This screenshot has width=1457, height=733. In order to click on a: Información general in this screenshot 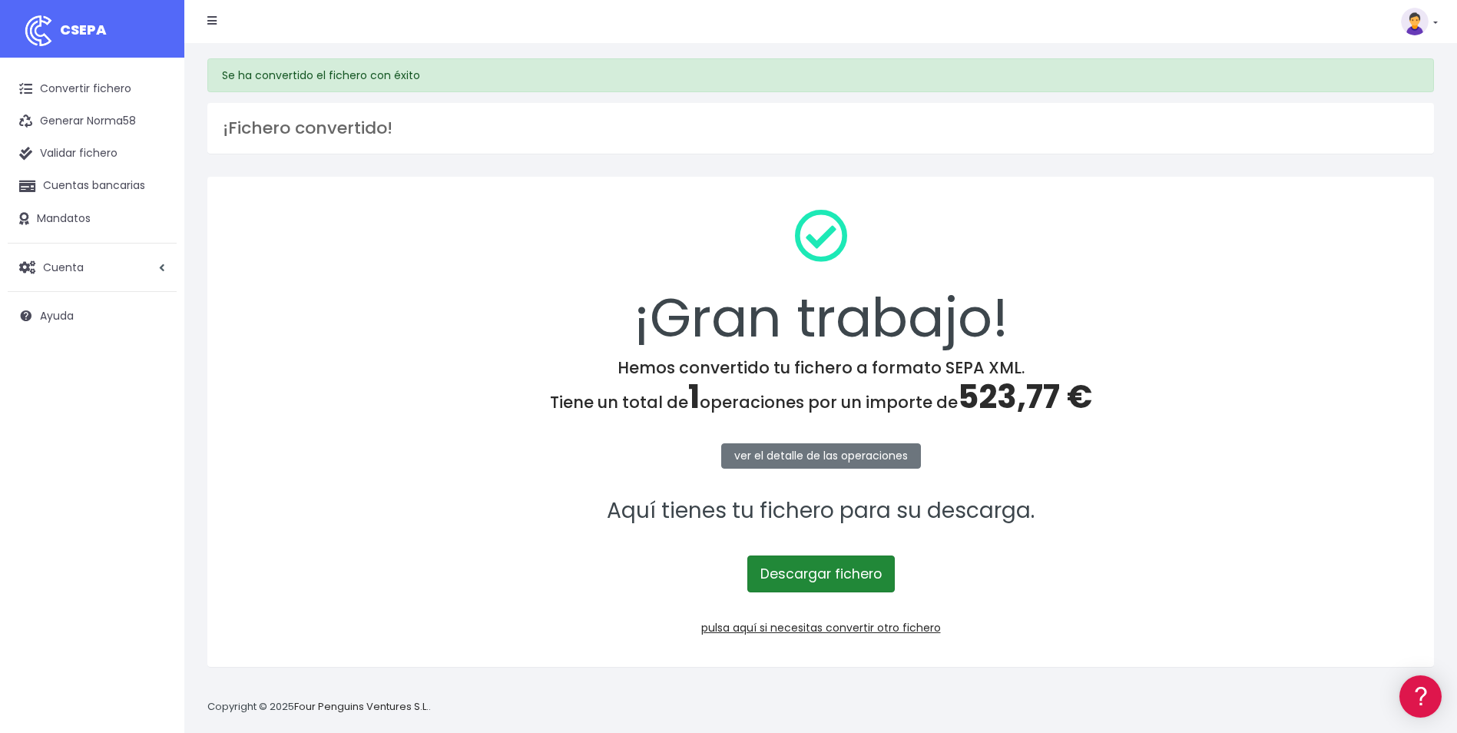, I will do `click(154, 142)`.